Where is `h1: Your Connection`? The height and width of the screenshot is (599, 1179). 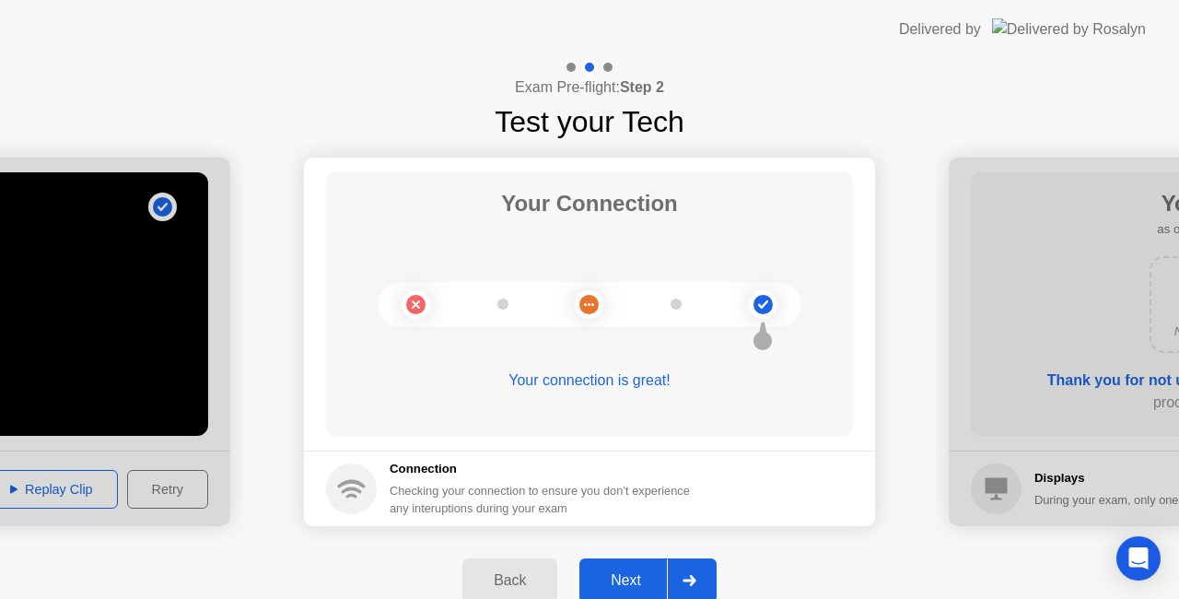
h1: Your Connection is located at coordinates (589, 204).